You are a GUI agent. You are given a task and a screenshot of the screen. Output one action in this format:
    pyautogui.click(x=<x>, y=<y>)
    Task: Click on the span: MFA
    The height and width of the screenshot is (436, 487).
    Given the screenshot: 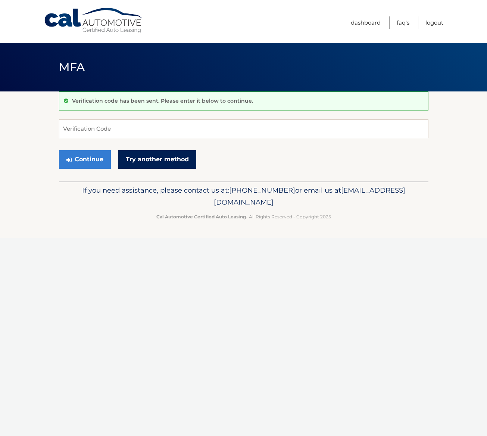 What is the action you would take?
    pyautogui.click(x=72, y=67)
    